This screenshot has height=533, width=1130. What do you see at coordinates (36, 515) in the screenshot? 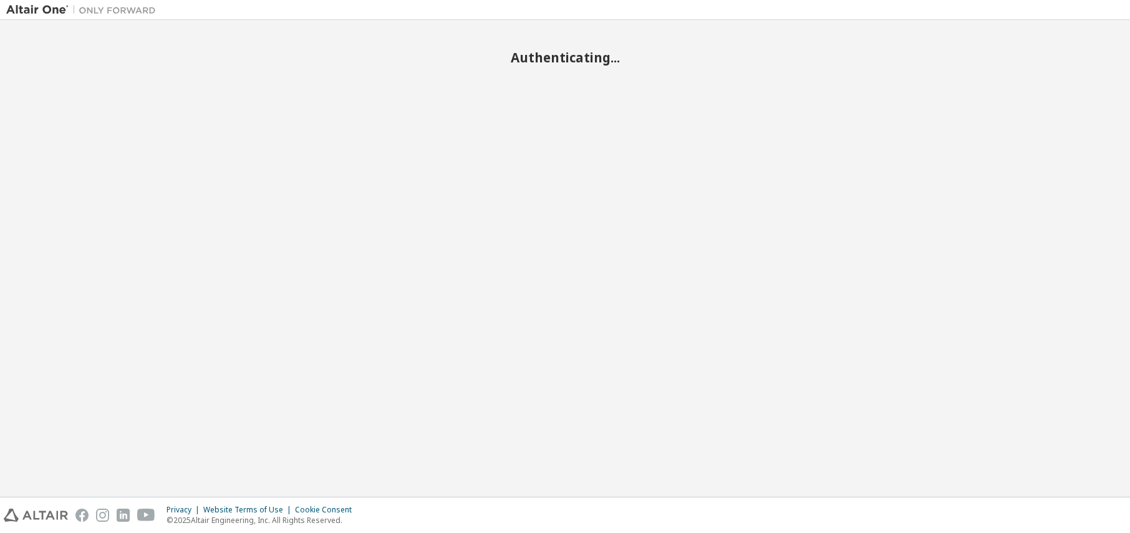
I see `img: altair_logo.svg` at bounding box center [36, 515].